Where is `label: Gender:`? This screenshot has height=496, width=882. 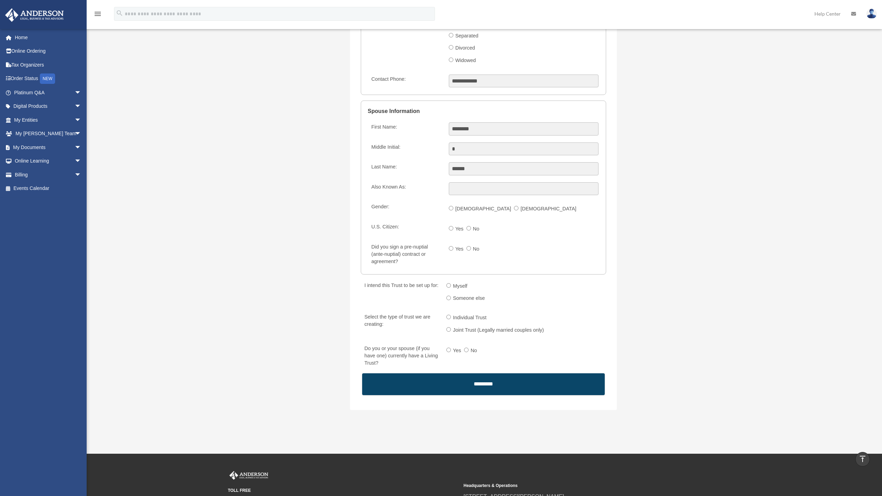
label: Gender: is located at coordinates (406, 209).